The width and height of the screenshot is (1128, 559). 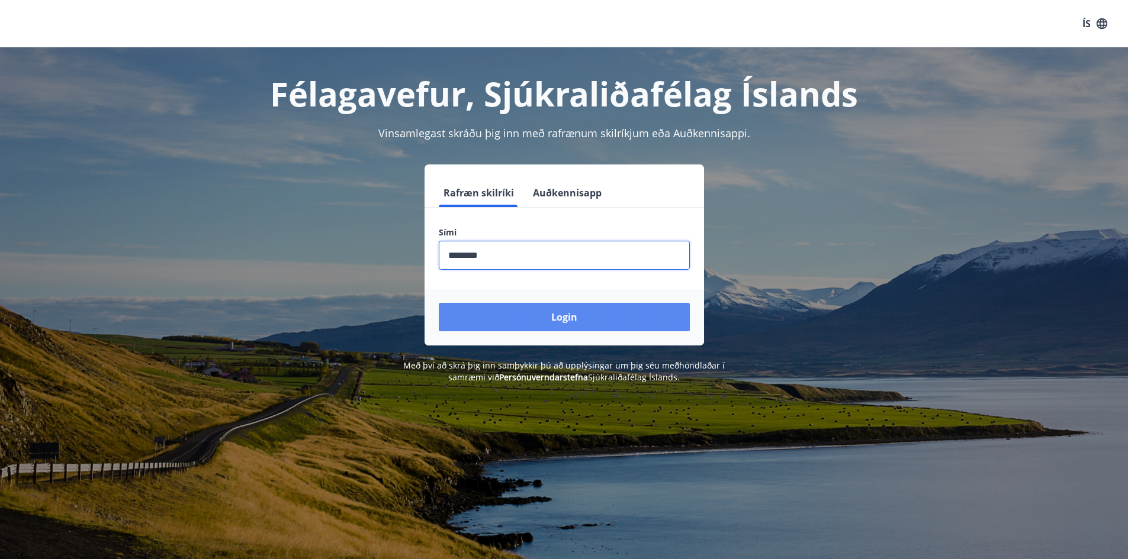 I want to click on button: Auðkennisapp, so click(x=567, y=193).